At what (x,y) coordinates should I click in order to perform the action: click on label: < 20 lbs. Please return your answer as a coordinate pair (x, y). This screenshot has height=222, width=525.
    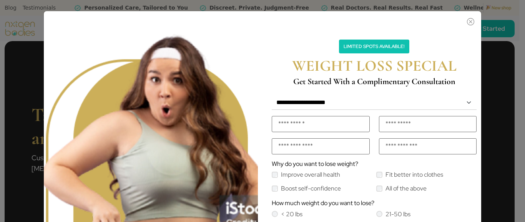
    Looking at the image, I should click on (292, 214).